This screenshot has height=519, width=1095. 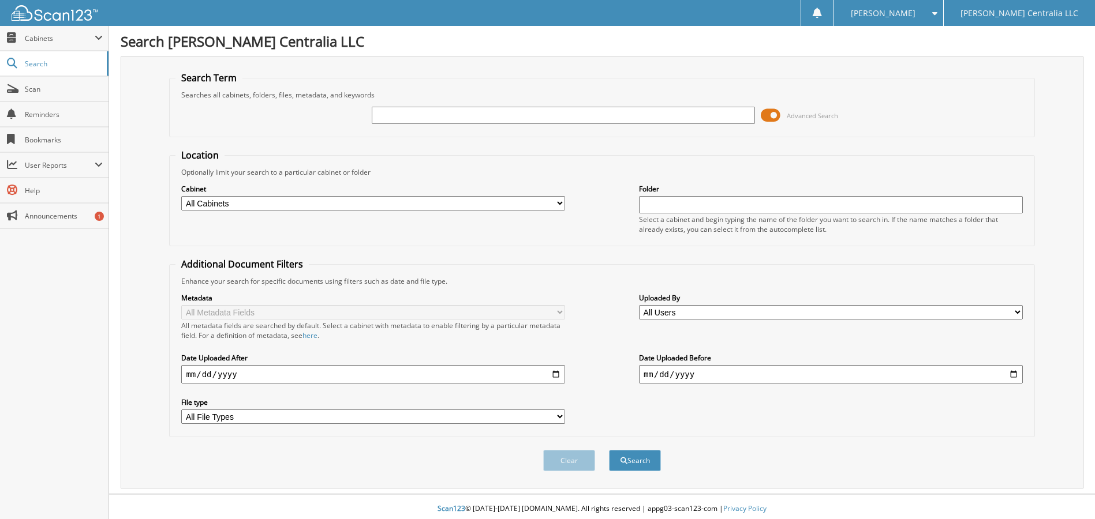 I want to click on label: Folder, so click(x=830, y=189).